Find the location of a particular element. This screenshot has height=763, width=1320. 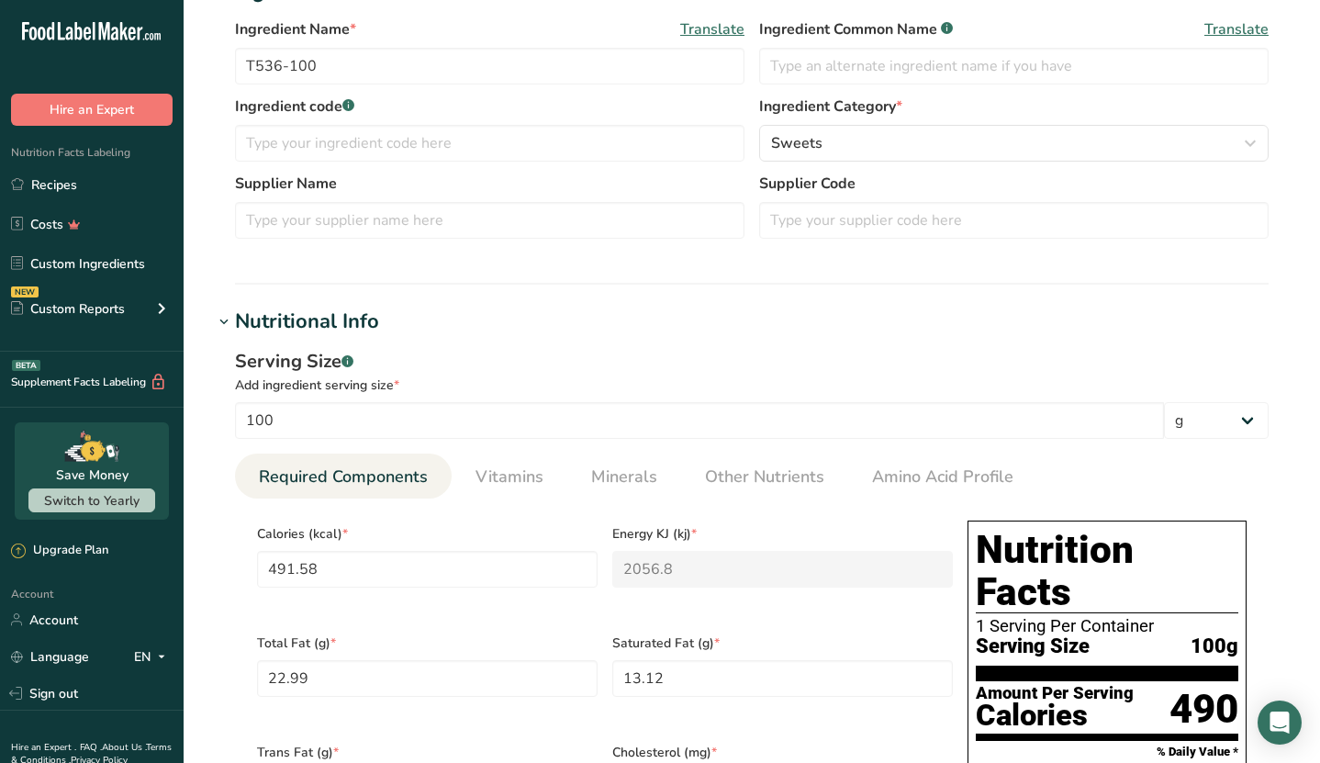

input: Type an alternate ingredient name if you have is located at coordinates (1013, 66).